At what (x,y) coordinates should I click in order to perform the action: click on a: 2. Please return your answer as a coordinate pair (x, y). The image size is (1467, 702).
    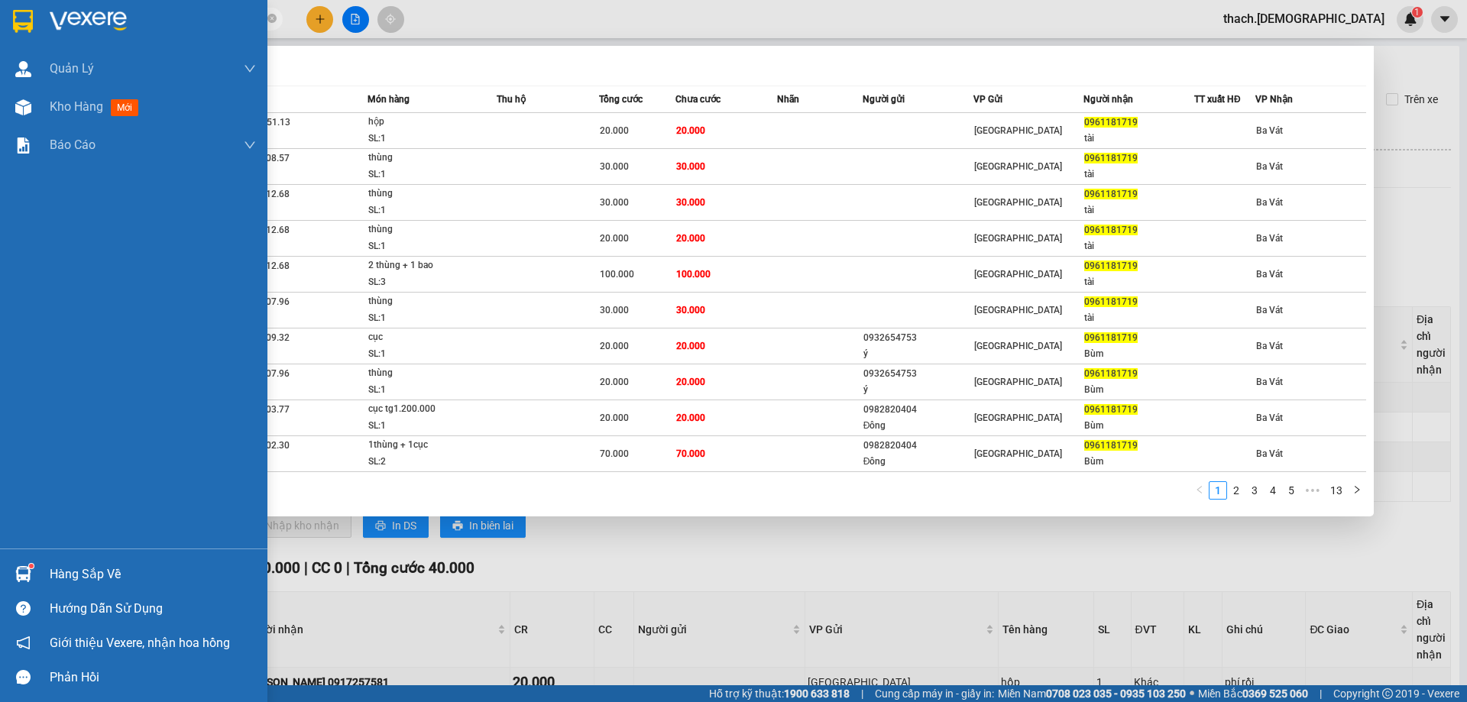
    Looking at the image, I should click on (1236, 490).